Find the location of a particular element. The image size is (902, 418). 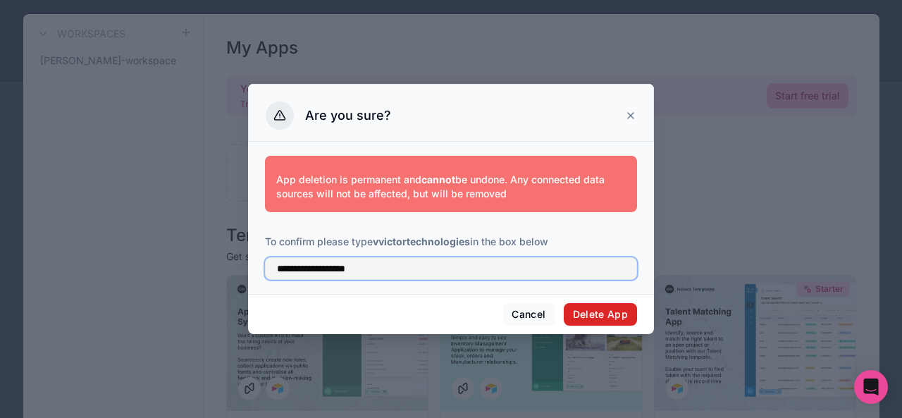

p: App deletion is permanent and be undone. Any connected data sources will not be affected, but wil... is located at coordinates (451, 187).